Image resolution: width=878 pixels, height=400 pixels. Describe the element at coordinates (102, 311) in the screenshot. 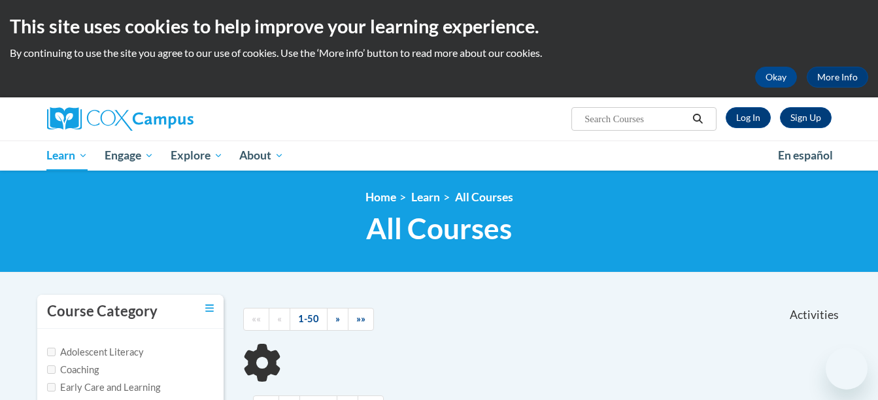

I see `h3: Course Category` at that location.